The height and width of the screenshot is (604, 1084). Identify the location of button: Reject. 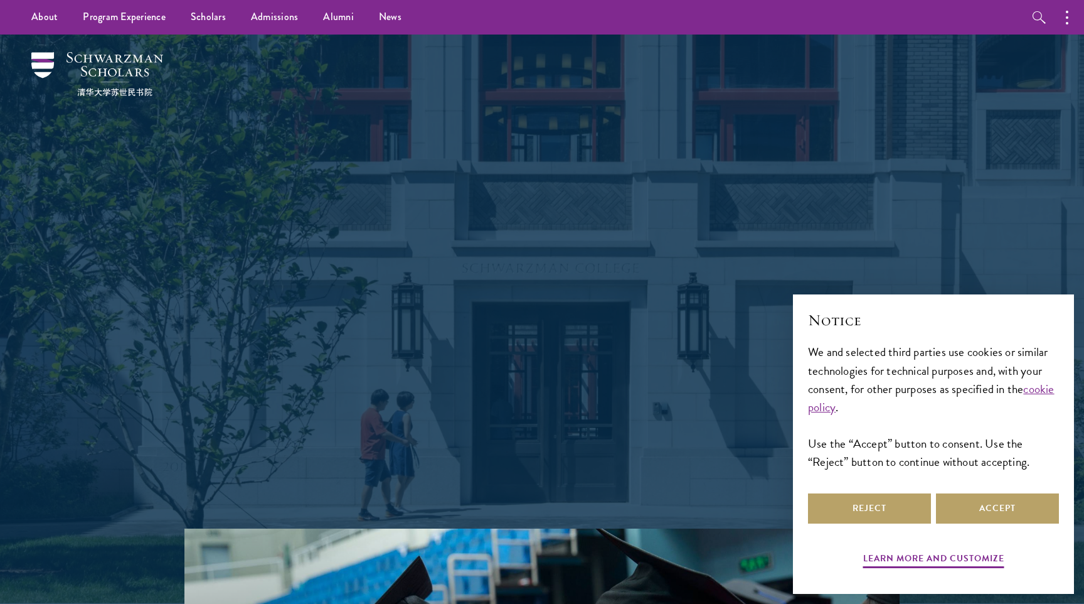
(870, 508).